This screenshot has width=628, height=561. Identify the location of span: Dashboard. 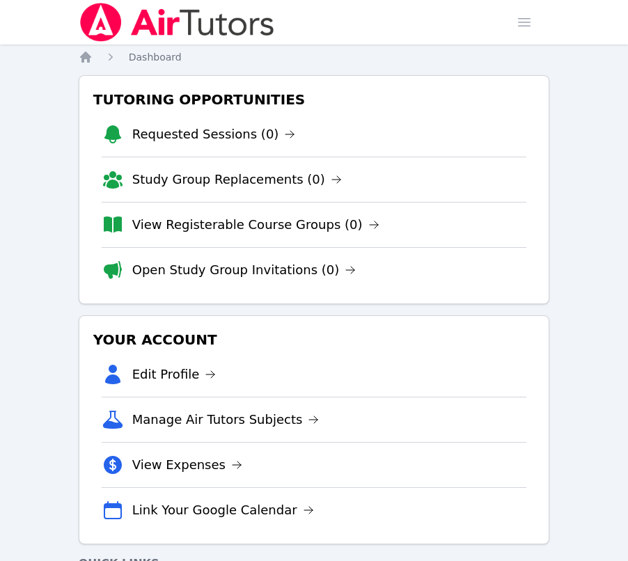
(155, 57).